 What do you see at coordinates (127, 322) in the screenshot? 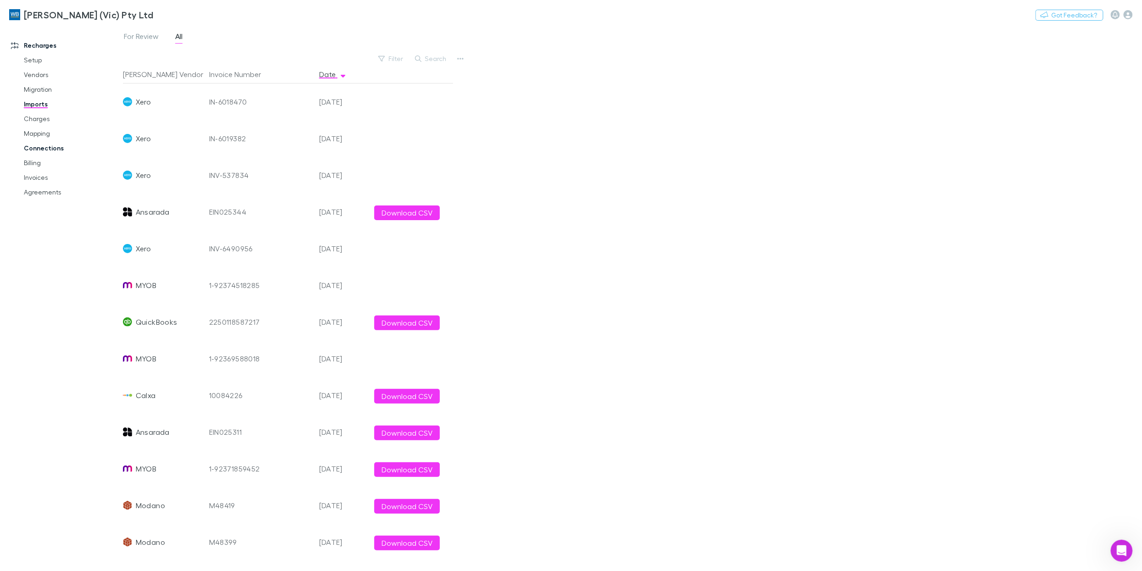
I see `img: QuickBooks's Logo` at bounding box center [127, 322].